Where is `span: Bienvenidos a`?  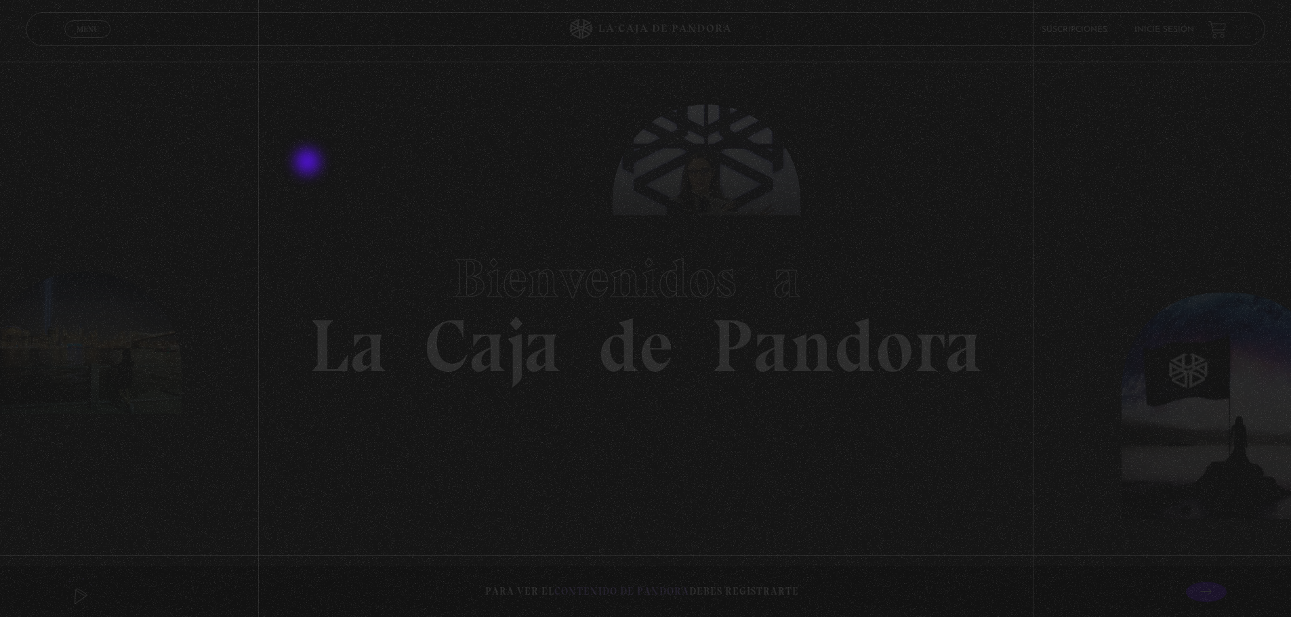
span: Bienvenidos a is located at coordinates (646, 279).